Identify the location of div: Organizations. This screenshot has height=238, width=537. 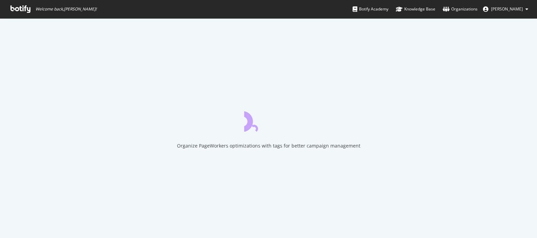
(460, 9).